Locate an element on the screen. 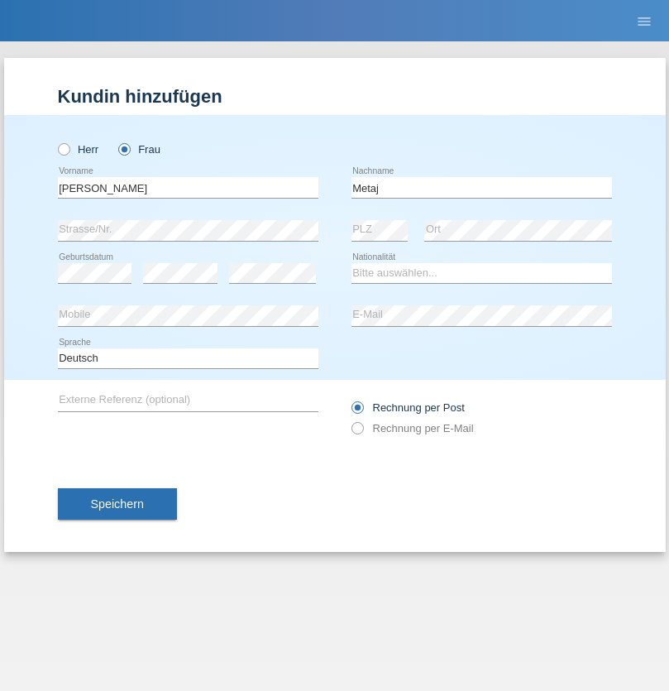  label: Rechnung per E-Mail is located at coordinates (413, 428).